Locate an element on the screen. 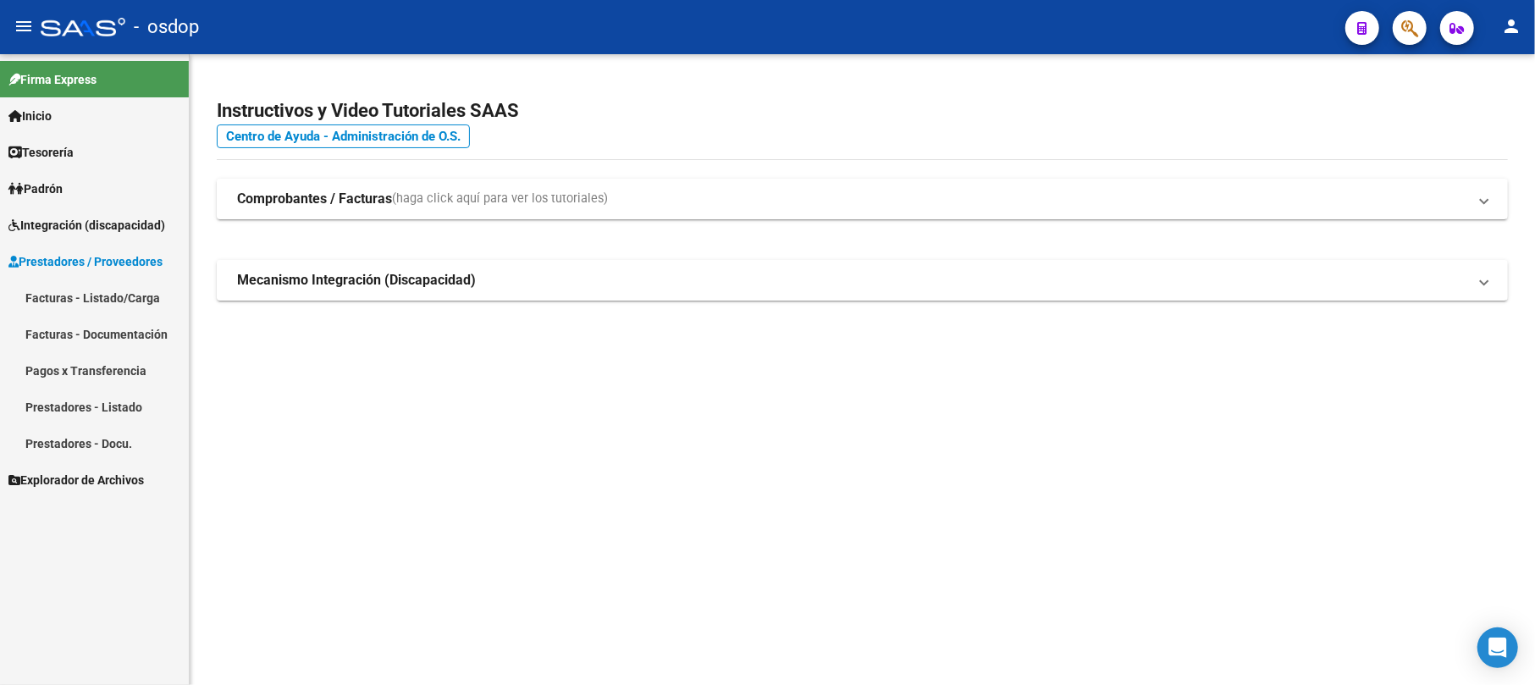 The height and width of the screenshot is (685, 1535). span: Tesorería is located at coordinates (41, 152).